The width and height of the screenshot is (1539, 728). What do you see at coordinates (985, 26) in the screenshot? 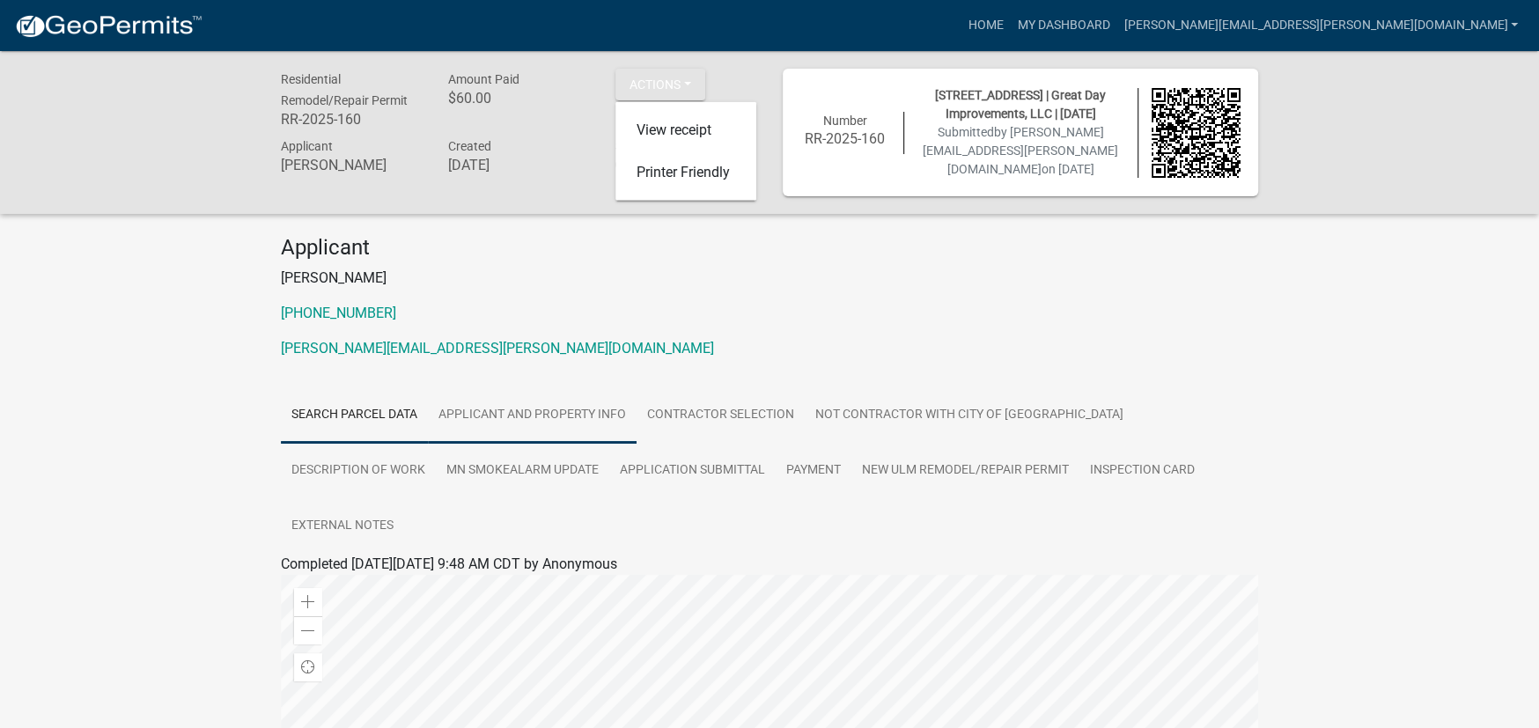
I see `a: Home` at bounding box center [985, 26].